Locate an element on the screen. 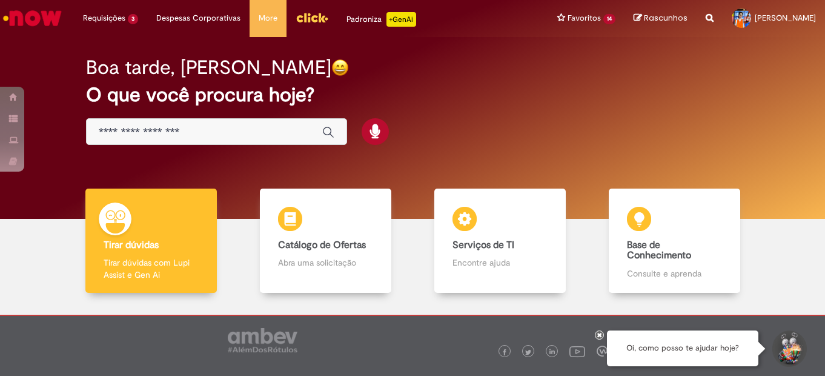 The height and width of the screenshot is (376, 825). b: Tirar dúvidas is located at coordinates (131, 245).